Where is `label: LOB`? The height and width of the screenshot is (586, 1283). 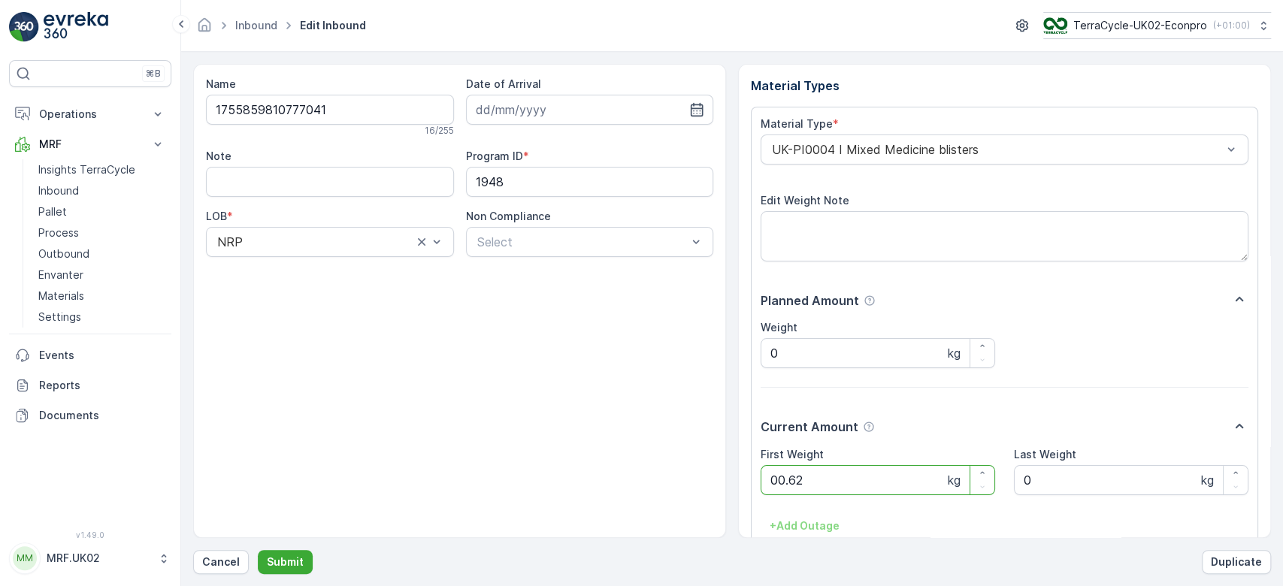 label: LOB is located at coordinates (216, 216).